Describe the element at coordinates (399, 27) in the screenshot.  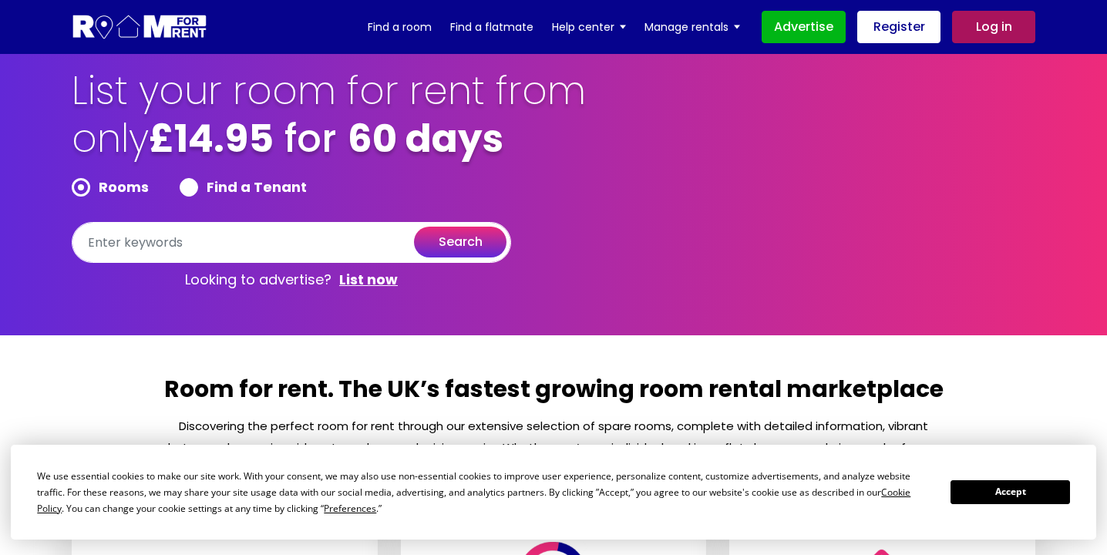
I see `a: Find a room` at that location.